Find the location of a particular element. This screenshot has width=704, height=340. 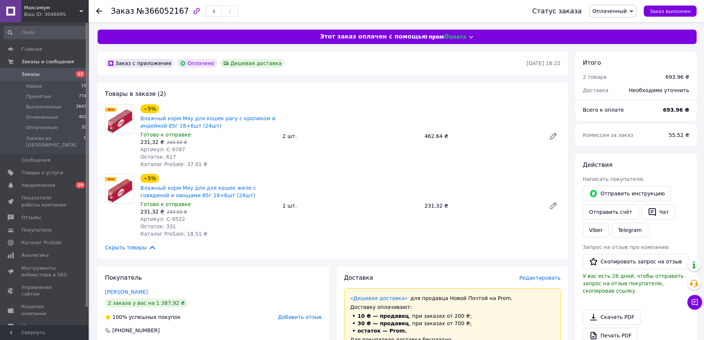

span: Оплаченный is located at coordinates (609, 11).